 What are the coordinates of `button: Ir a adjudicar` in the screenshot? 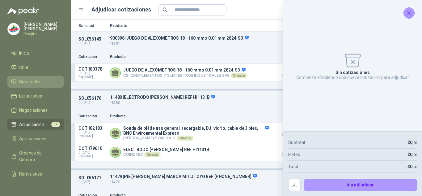 It's located at (361, 185).